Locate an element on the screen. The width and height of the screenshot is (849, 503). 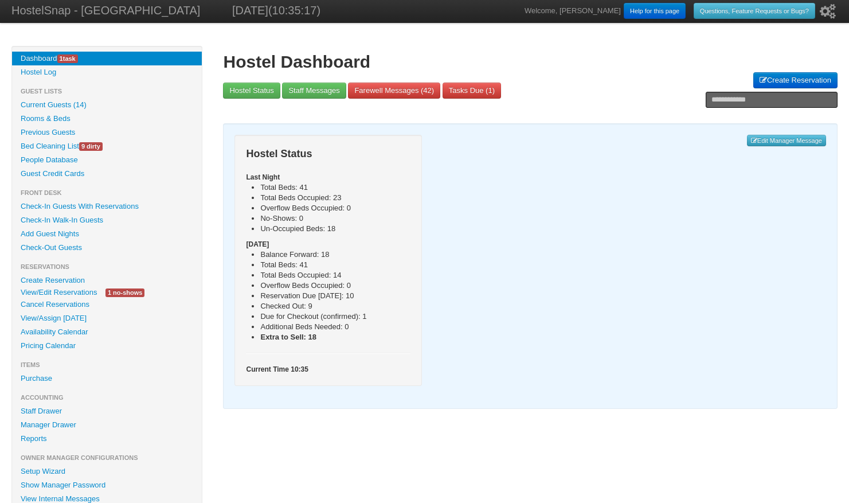
li: Un-Occupied Beds: 18 is located at coordinates (335, 229).